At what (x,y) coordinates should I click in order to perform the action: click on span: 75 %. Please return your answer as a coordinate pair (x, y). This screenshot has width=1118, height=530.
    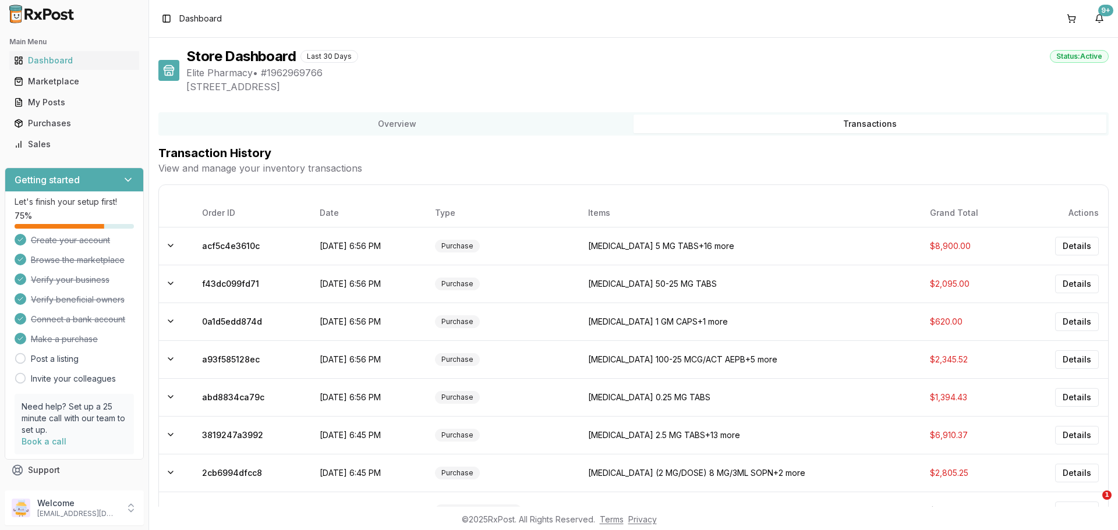
    Looking at the image, I should click on (23, 216).